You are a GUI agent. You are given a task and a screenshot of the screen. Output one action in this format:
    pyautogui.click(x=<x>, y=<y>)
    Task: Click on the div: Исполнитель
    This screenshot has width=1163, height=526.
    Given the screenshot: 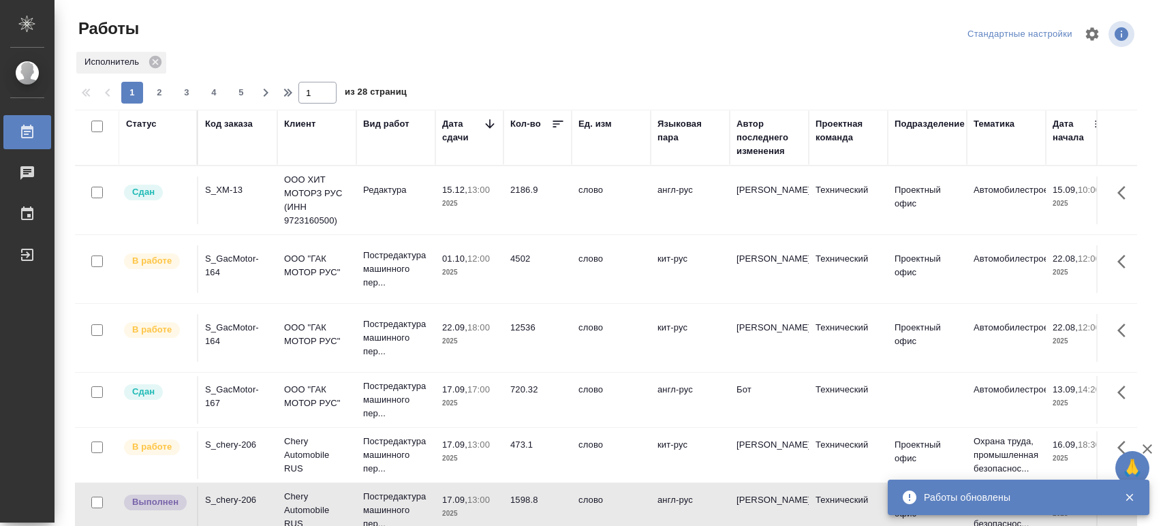 What is the action you would take?
    pyautogui.click(x=121, y=63)
    